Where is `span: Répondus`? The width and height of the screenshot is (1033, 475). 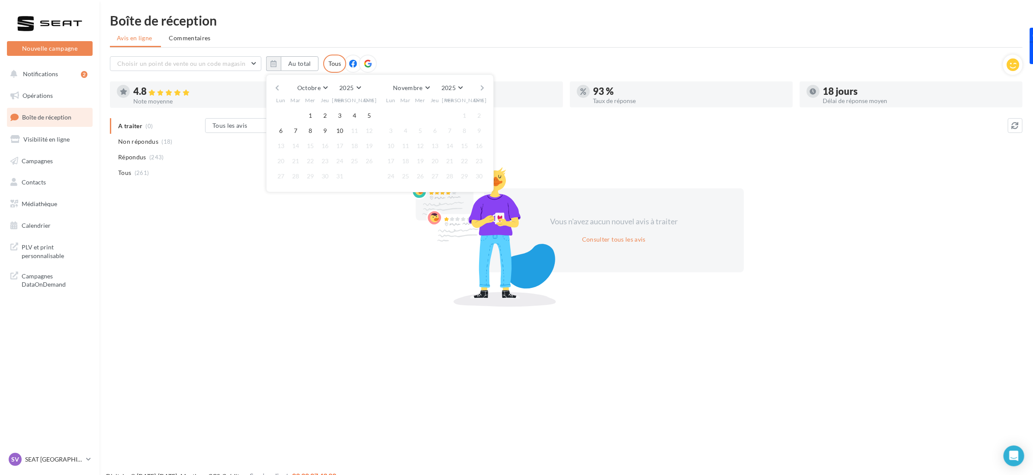
span: Répondus is located at coordinates (132, 157).